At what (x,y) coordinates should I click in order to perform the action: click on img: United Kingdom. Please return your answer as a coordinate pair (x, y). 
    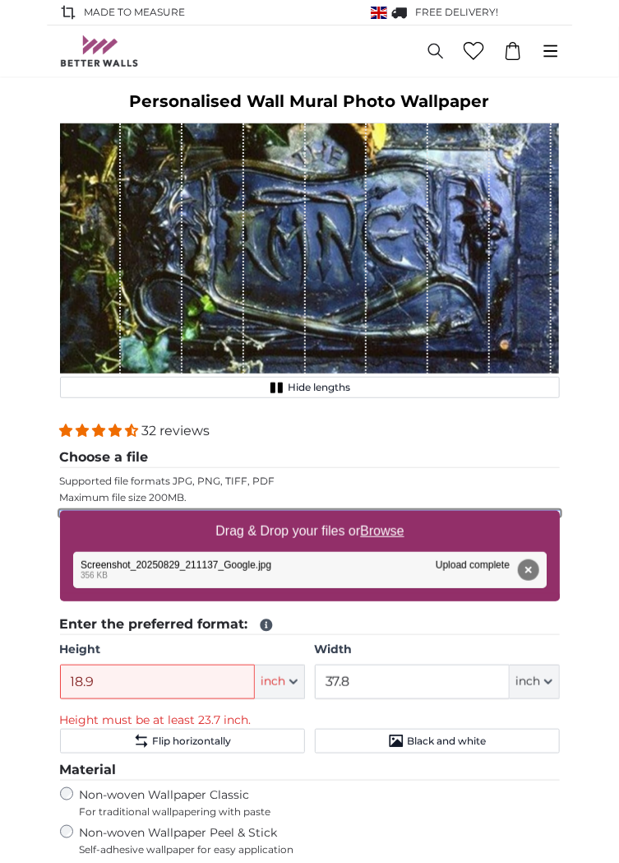
    Looking at the image, I should click on (379, 12).